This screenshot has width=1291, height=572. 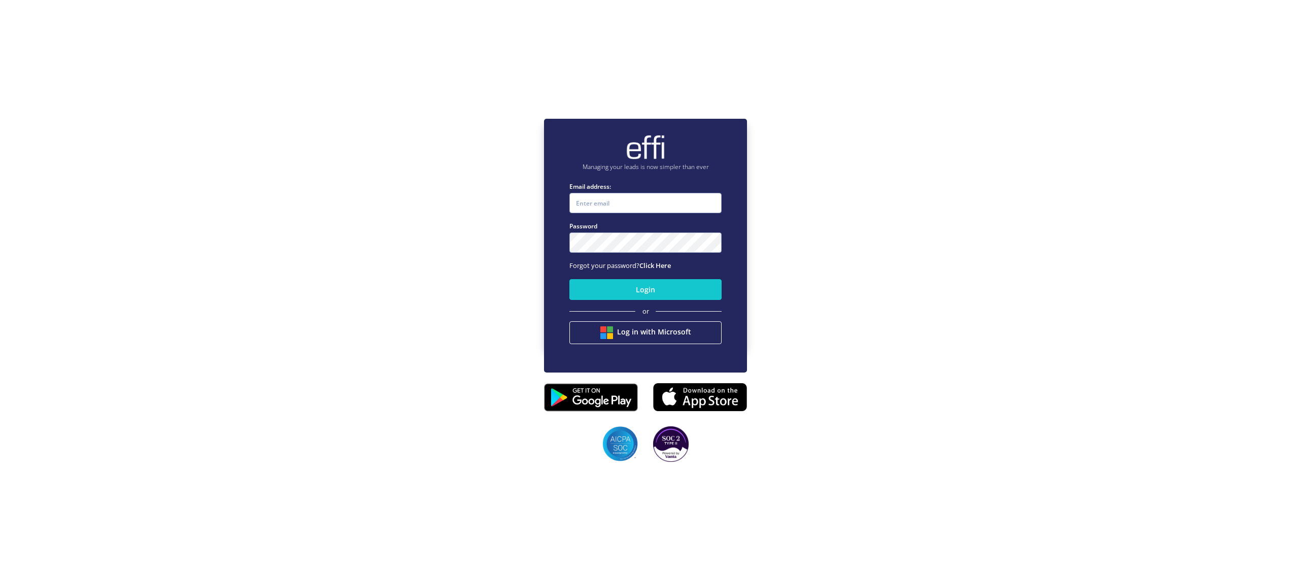 What do you see at coordinates (645, 147) in the screenshot?
I see `img: brand-logo.ec75409.png` at bounding box center [645, 147].